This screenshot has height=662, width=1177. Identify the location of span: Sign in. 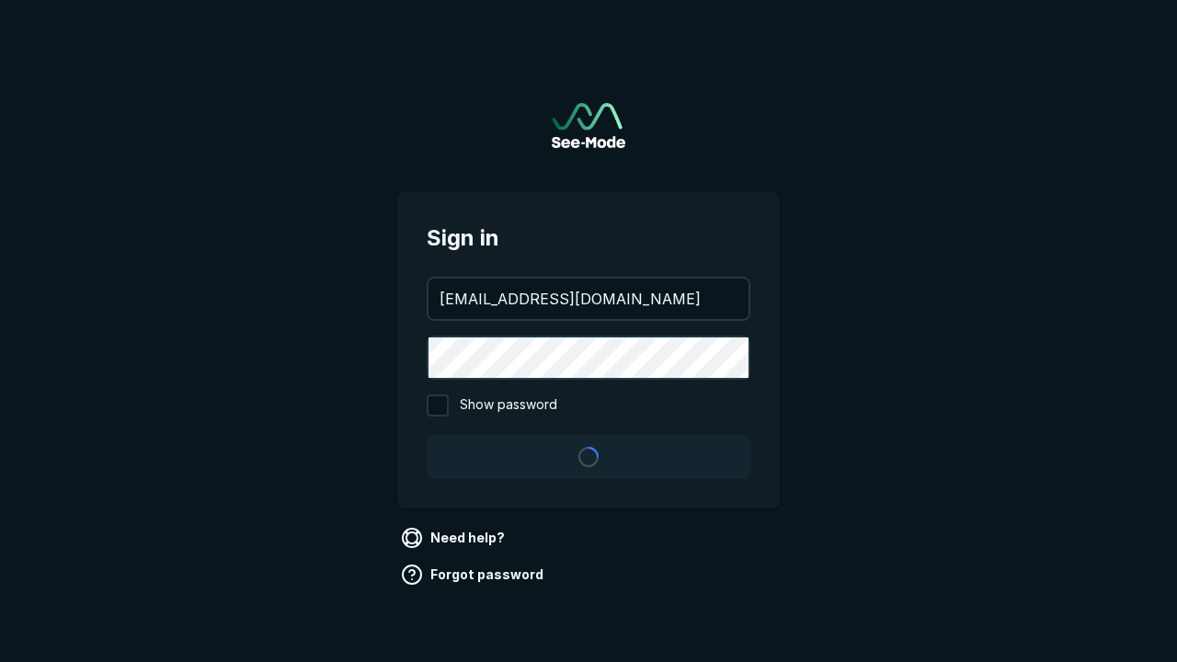
(589, 238).